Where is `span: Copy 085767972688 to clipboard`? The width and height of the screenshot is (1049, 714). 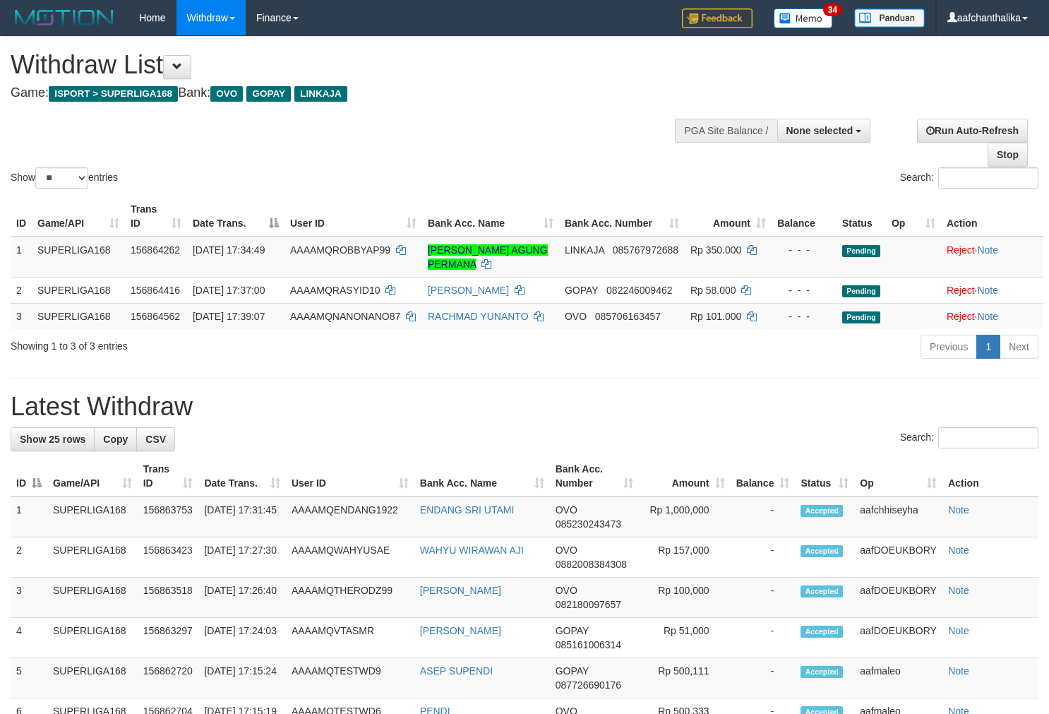 span: Copy 085767972688 to clipboard is located at coordinates (645, 250).